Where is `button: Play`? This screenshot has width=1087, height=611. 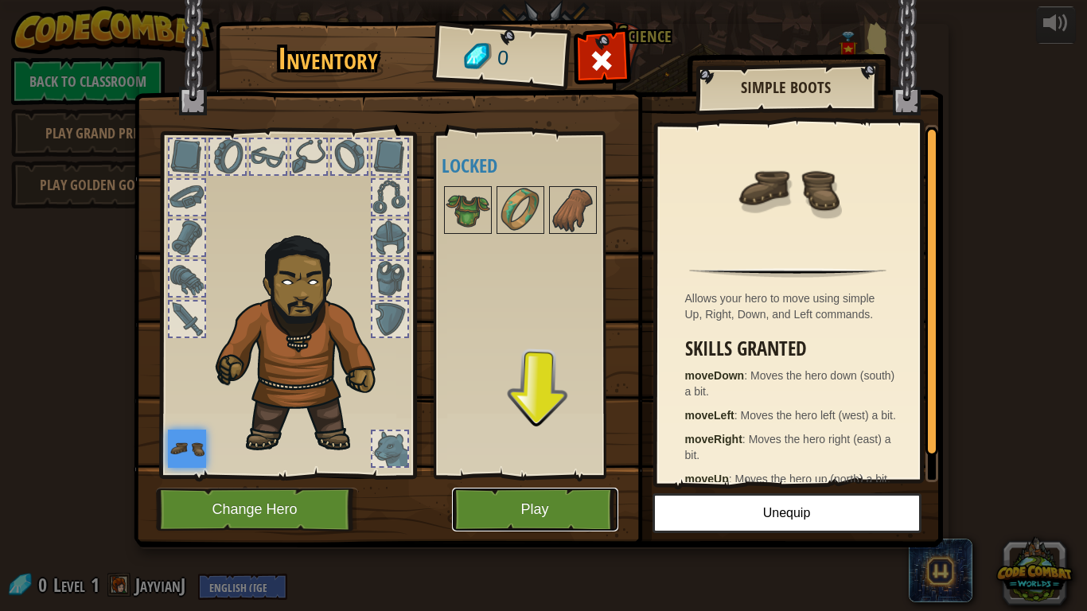
button: Play is located at coordinates (535, 509).